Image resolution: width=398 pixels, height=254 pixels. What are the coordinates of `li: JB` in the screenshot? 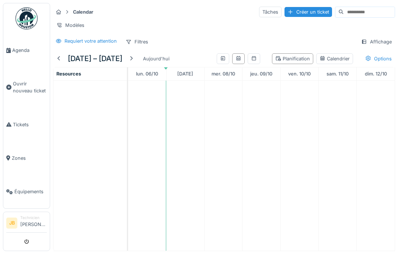 It's located at (12, 223).